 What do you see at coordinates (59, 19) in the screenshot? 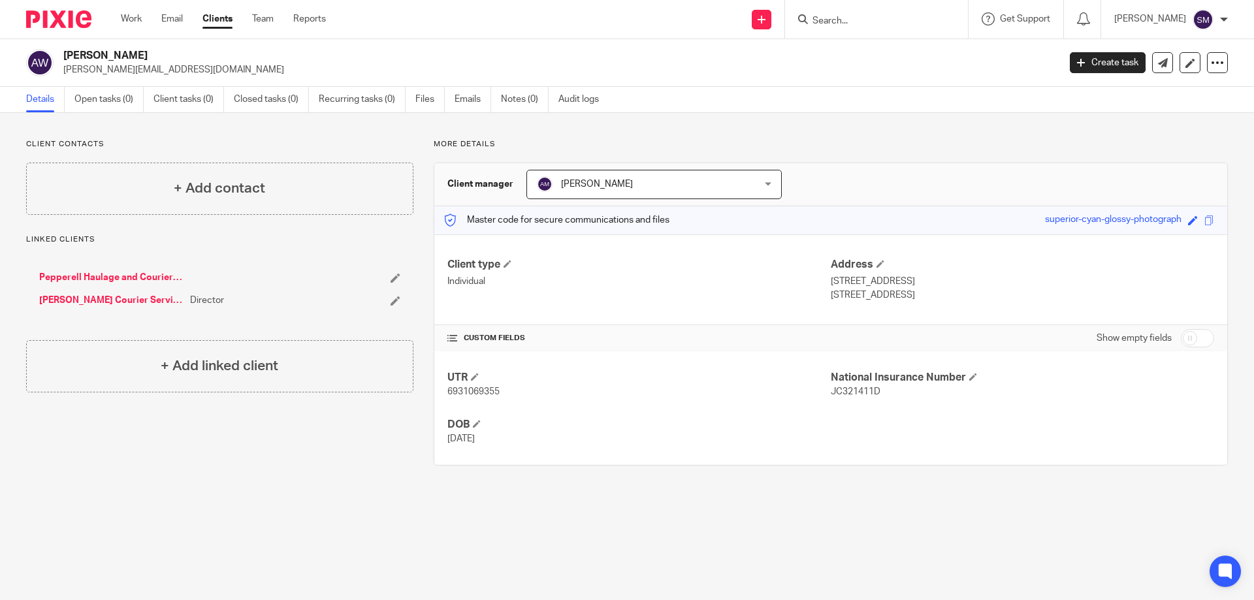
I see `img: Pixie` at bounding box center [59, 19].